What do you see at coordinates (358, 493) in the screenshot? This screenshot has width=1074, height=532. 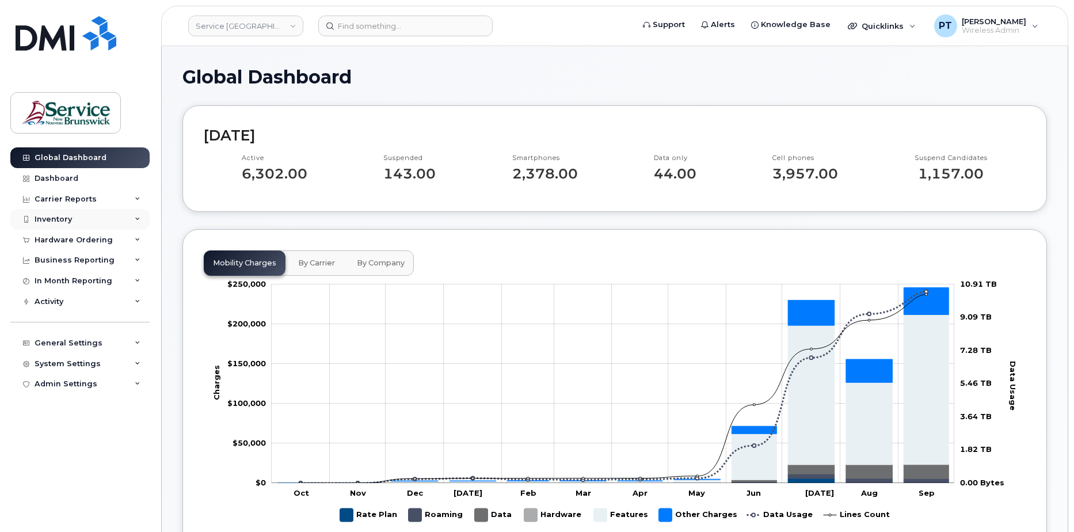 I see `tspan: Nov` at bounding box center [358, 493].